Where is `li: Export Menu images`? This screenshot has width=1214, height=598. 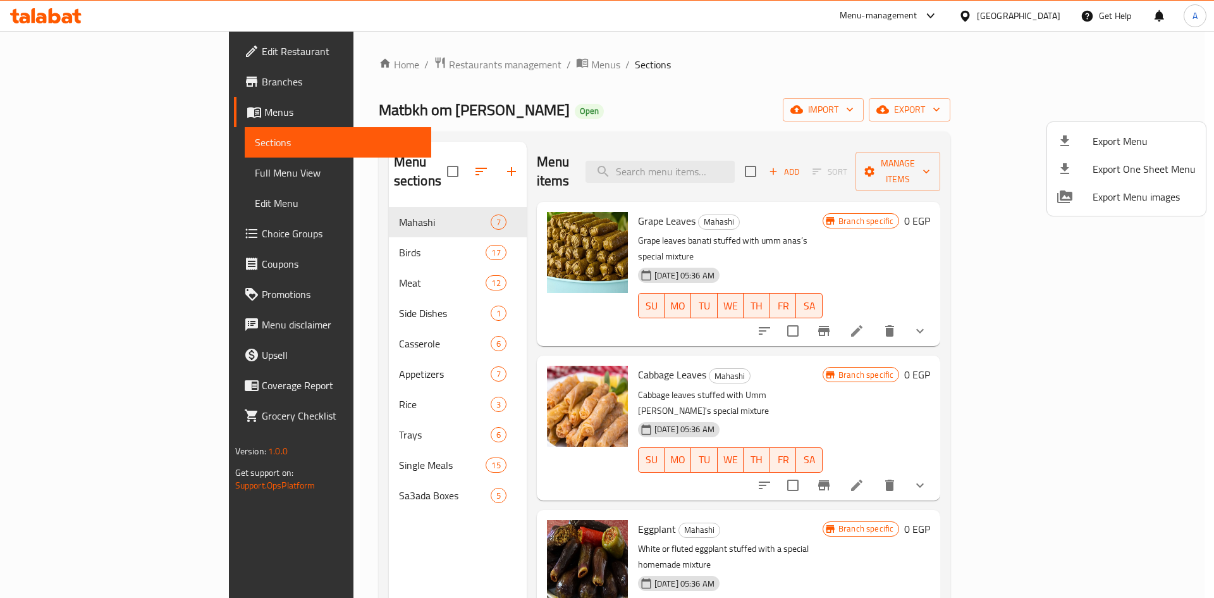
li: Export Menu images is located at coordinates (1126, 197).